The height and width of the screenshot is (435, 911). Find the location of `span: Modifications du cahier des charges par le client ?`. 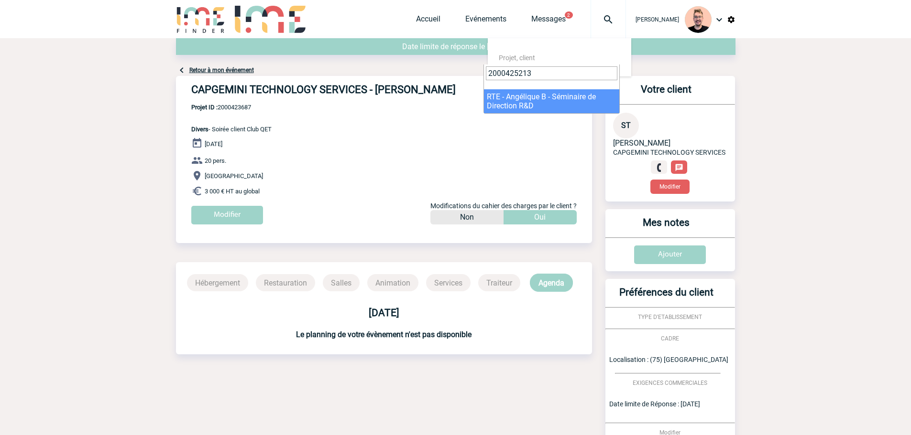

span: Modifications du cahier des charges par le client ? is located at coordinates (503, 206).